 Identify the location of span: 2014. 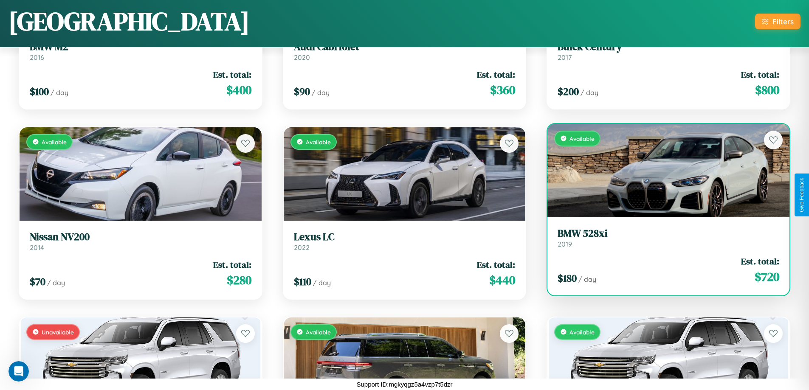
(37, 247).